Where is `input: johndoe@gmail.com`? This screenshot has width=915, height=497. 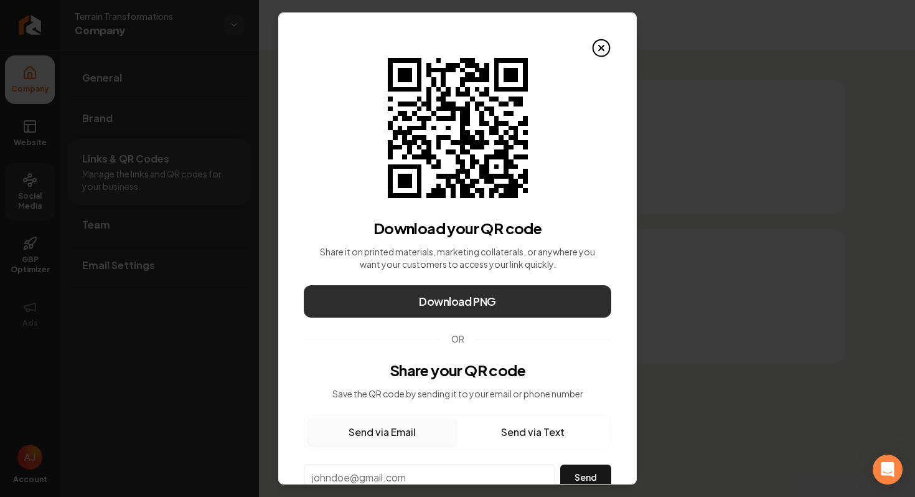
input: johndoe@gmail.com is located at coordinates (430, 477).